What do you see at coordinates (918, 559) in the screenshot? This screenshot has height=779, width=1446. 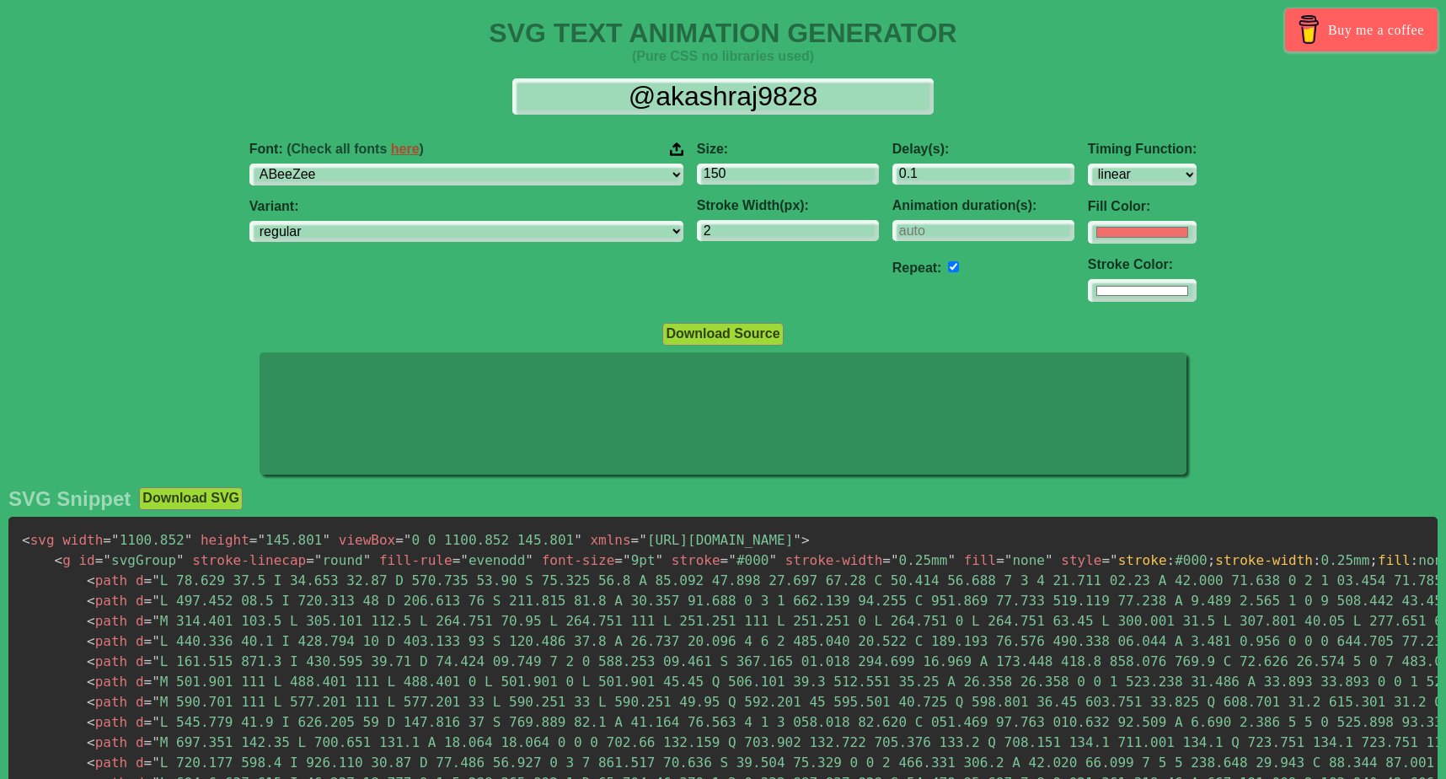 I see `span: 0.25mm` at bounding box center [918, 559].